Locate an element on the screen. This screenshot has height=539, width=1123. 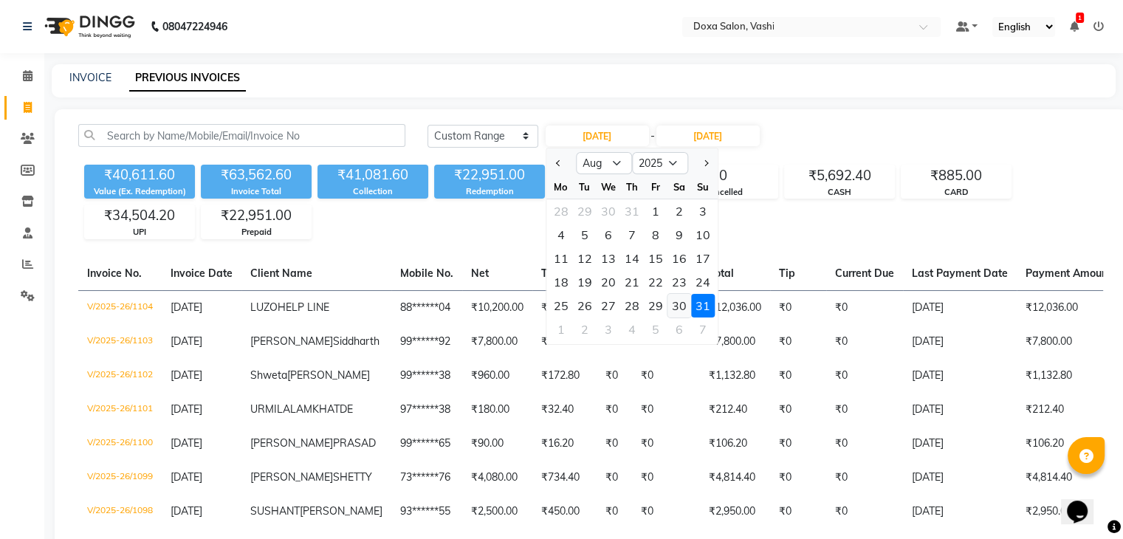
div: 12 is located at coordinates (585, 258).